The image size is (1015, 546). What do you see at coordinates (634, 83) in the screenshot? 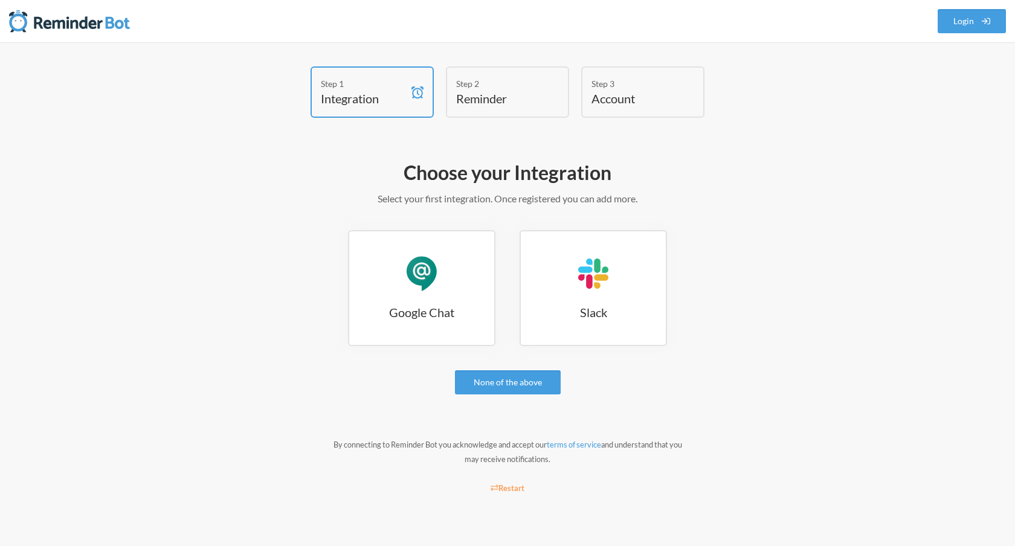
I see `div: Step 3` at bounding box center [634, 83].